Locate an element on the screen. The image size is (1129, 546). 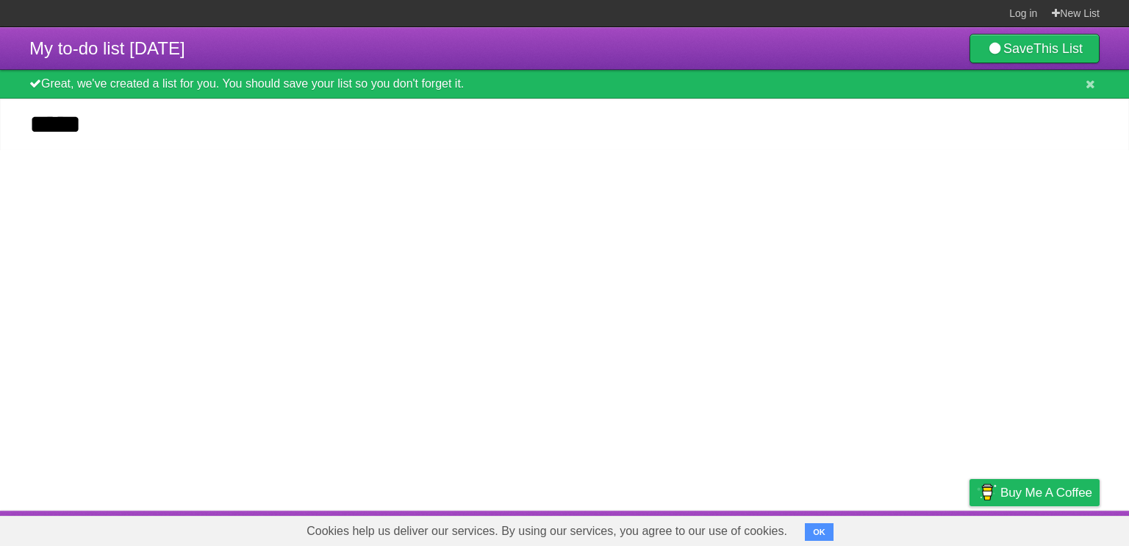
span: Cookies help us deliver our services. By using our services, you agree to our use of cookies. is located at coordinates (547, 531).